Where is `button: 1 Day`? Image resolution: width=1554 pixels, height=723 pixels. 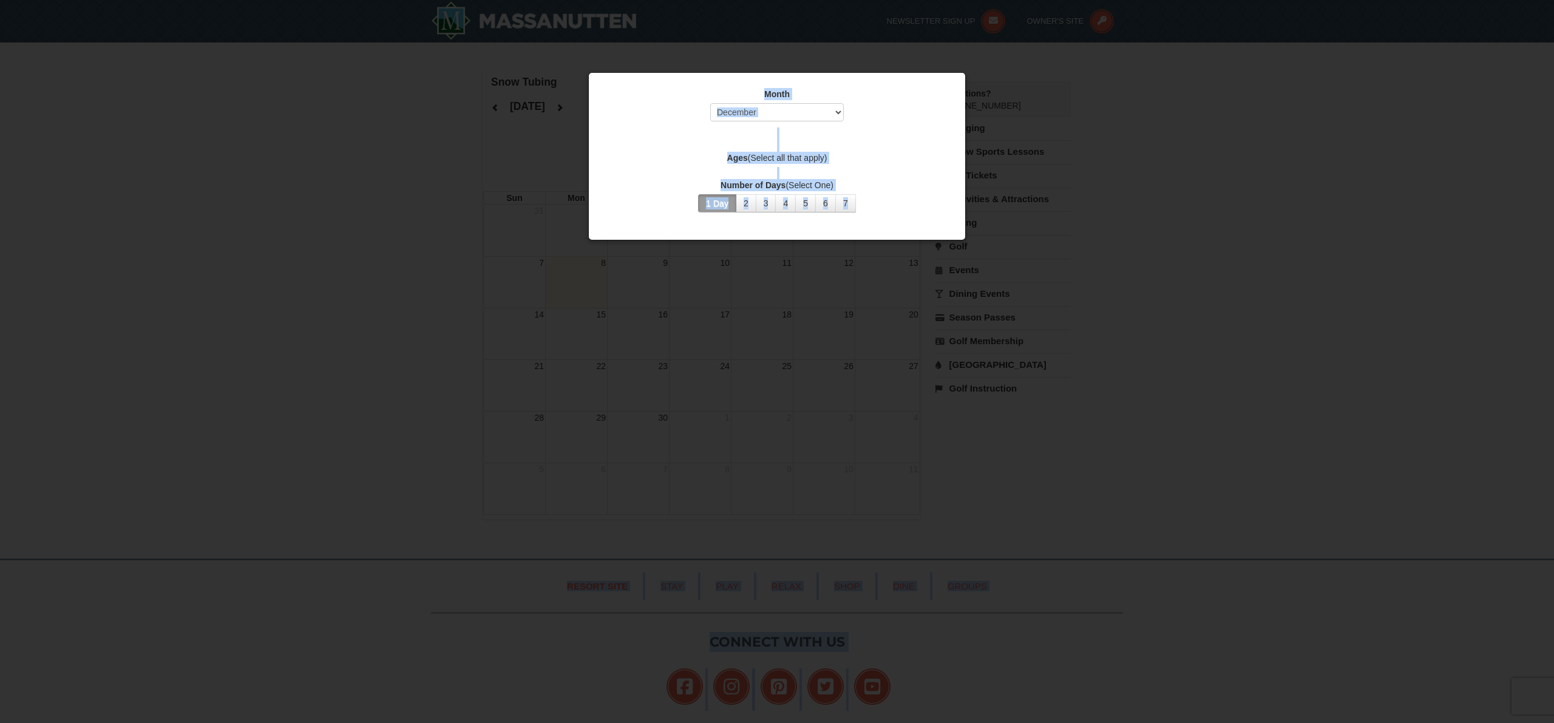
button: 1 Day is located at coordinates (717, 203).